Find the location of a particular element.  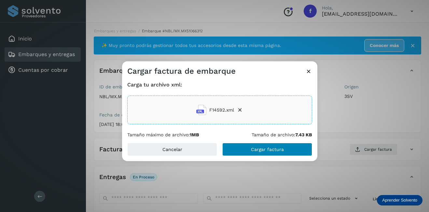

button: Cargar factura is located at coordinates (267, 149).